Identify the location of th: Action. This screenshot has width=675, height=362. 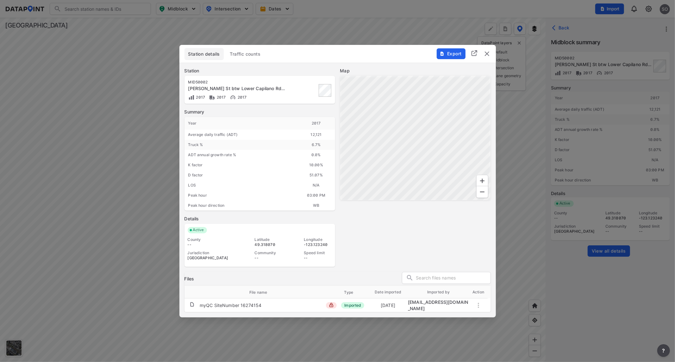
(478, 292).